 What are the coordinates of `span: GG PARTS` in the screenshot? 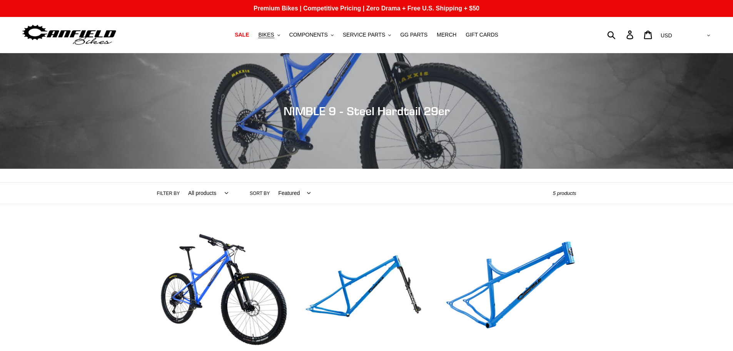 It's located at (414, 35).